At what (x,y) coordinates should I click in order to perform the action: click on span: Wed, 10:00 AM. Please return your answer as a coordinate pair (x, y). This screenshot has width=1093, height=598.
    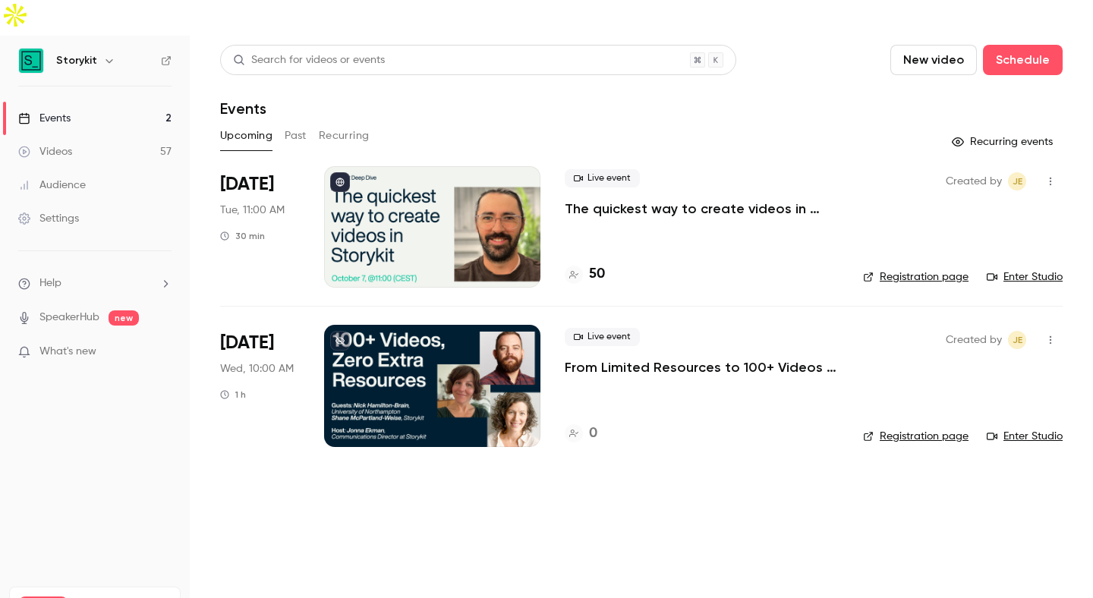
    Looking at the image, I should click on (257, 369).